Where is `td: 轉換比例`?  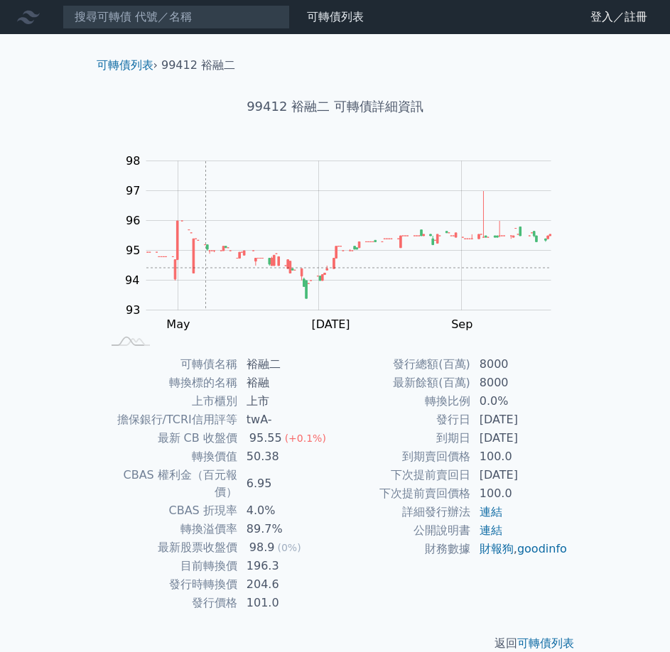
td: 轉換比例 is located at coordinates (403, 401).